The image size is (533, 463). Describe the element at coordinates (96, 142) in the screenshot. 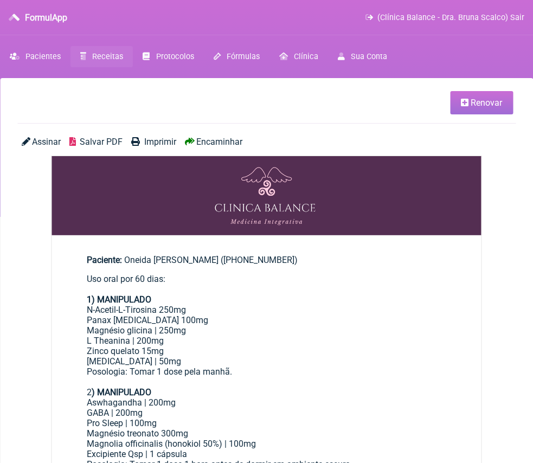

I see `a: Salvar PDF` at that location.